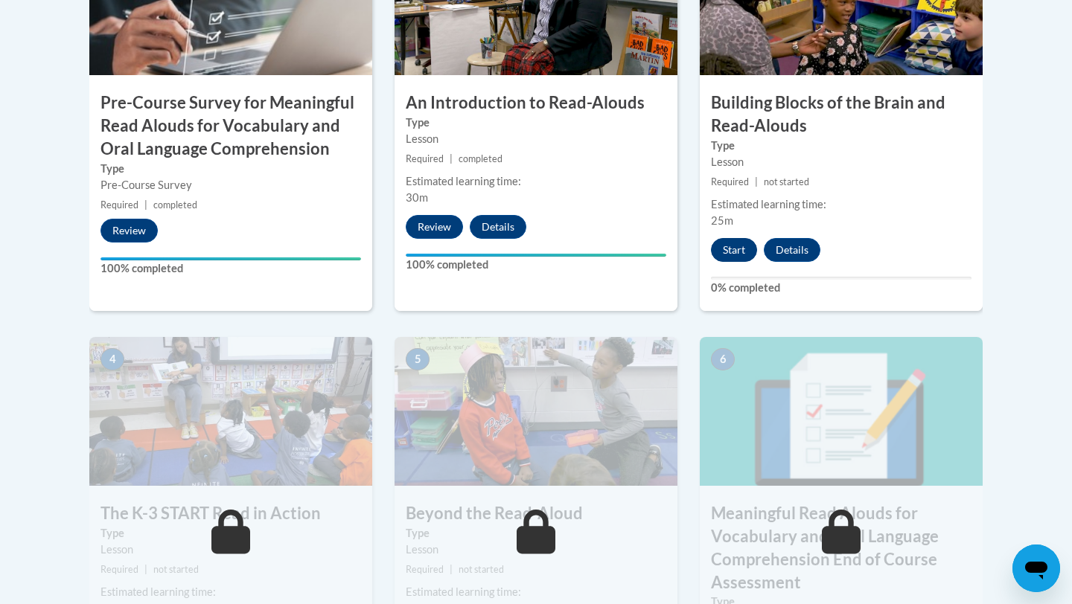  Describe the element at coordinates (112, 360) in the screenshot. I see `span: 4` at that location.